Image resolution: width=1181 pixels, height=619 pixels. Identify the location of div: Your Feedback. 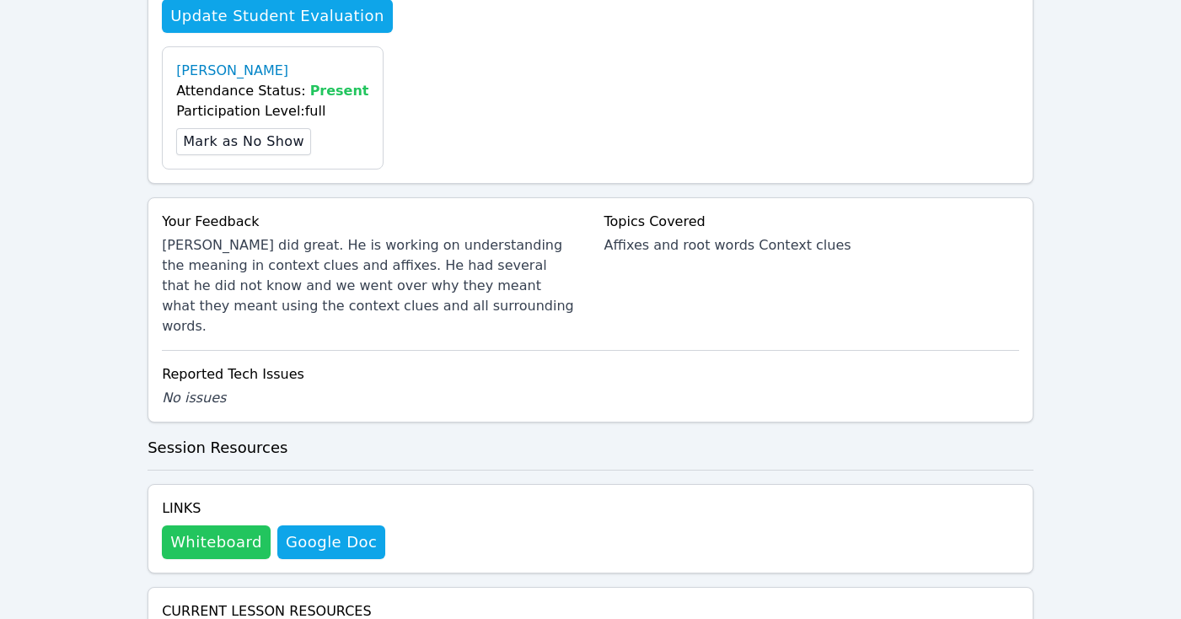
(369, 222).